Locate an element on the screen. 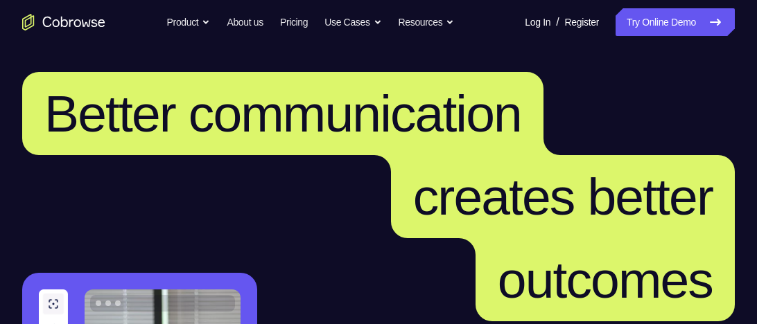 The height and width of the screenshot is (324, 757). a: Log In is located at coordinates (537, 22).